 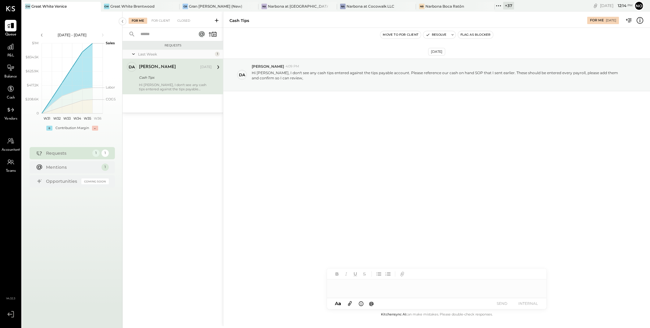 What do you see at coordinates (11, 77) in the screenshot?
I see `span: Balance` at bounding box center [11, 77].